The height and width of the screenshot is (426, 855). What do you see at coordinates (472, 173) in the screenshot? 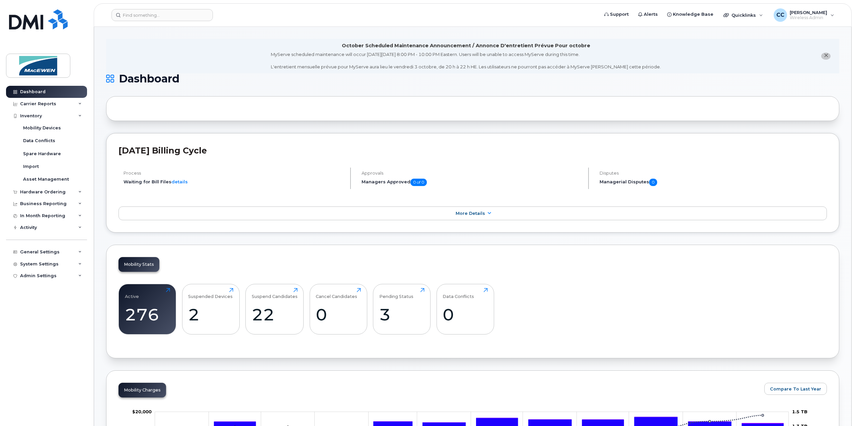
I see `h4: Approvals` at bounding box center [472, 173].